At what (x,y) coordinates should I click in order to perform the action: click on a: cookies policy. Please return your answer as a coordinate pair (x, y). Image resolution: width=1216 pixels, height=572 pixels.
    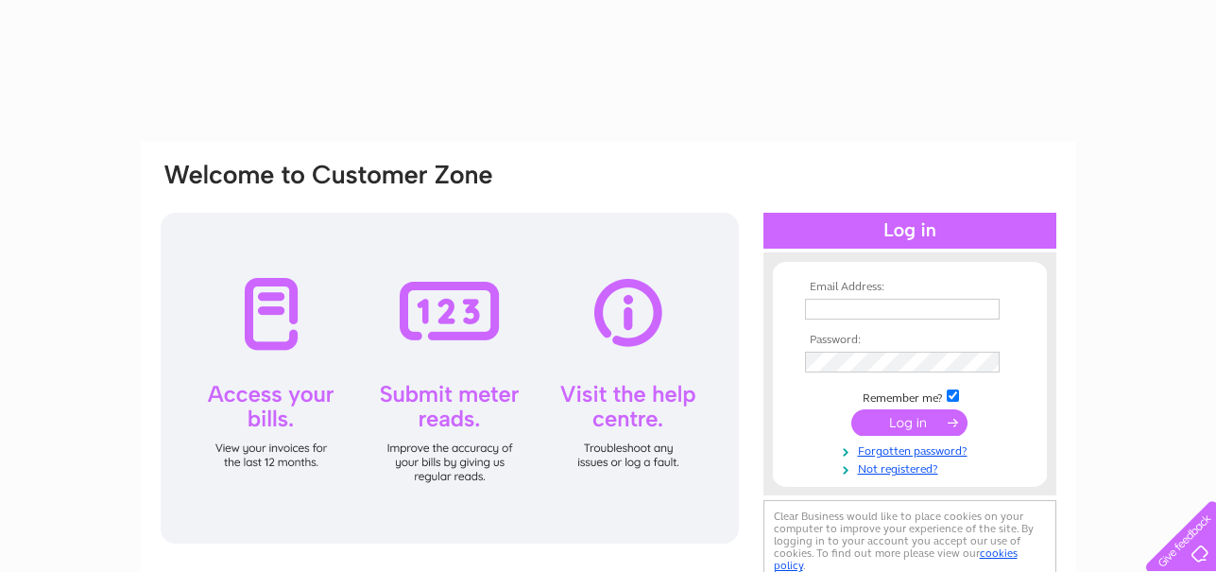
    Looking at the image, I should click on (896, 558).